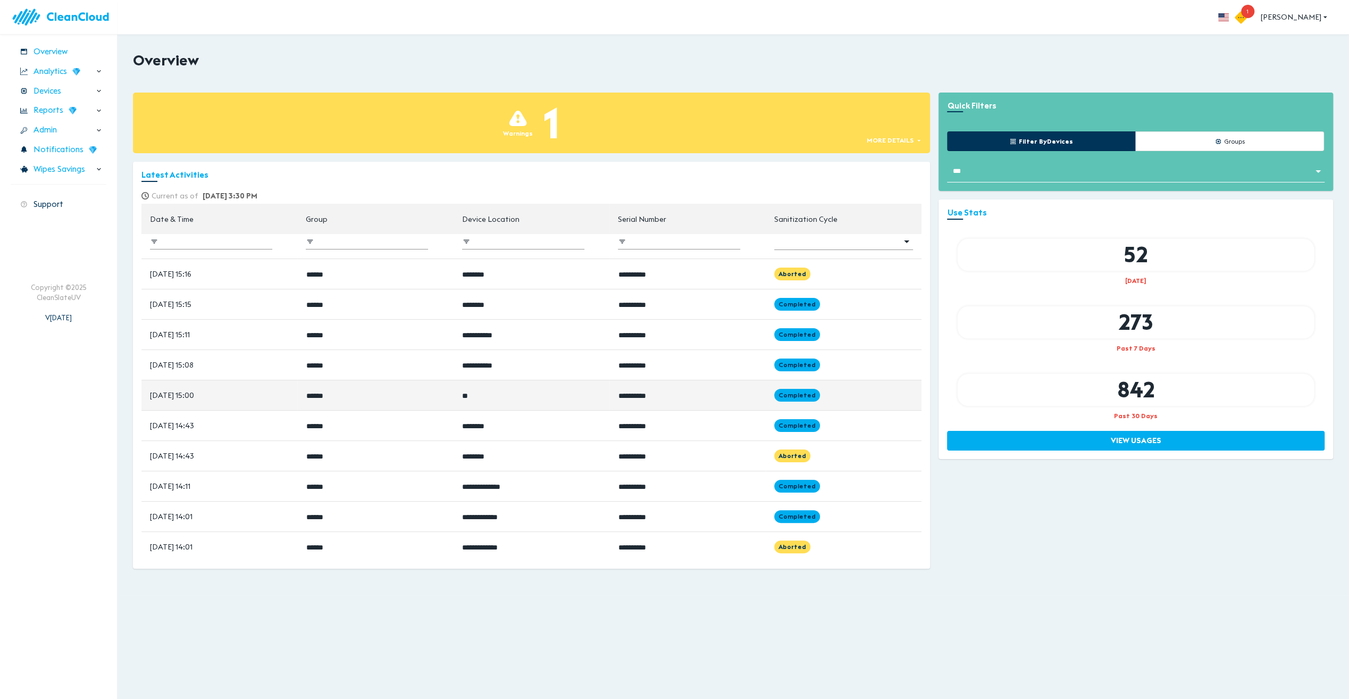 This screenshot has height=699, width=1349. Describe the element at coordinates (51, 52) in the screenshot. I see `span: Overview` at that location.